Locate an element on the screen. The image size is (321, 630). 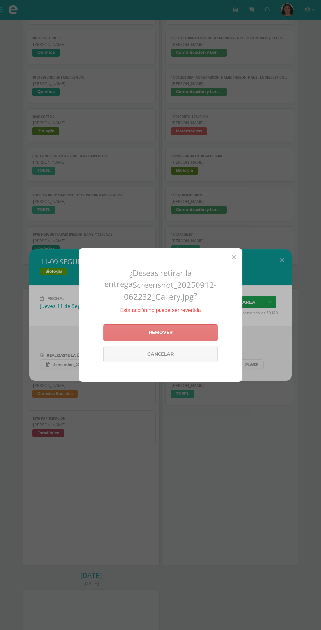
span: Esta acción no puede ser revertida is located at coordinates (160, 310).